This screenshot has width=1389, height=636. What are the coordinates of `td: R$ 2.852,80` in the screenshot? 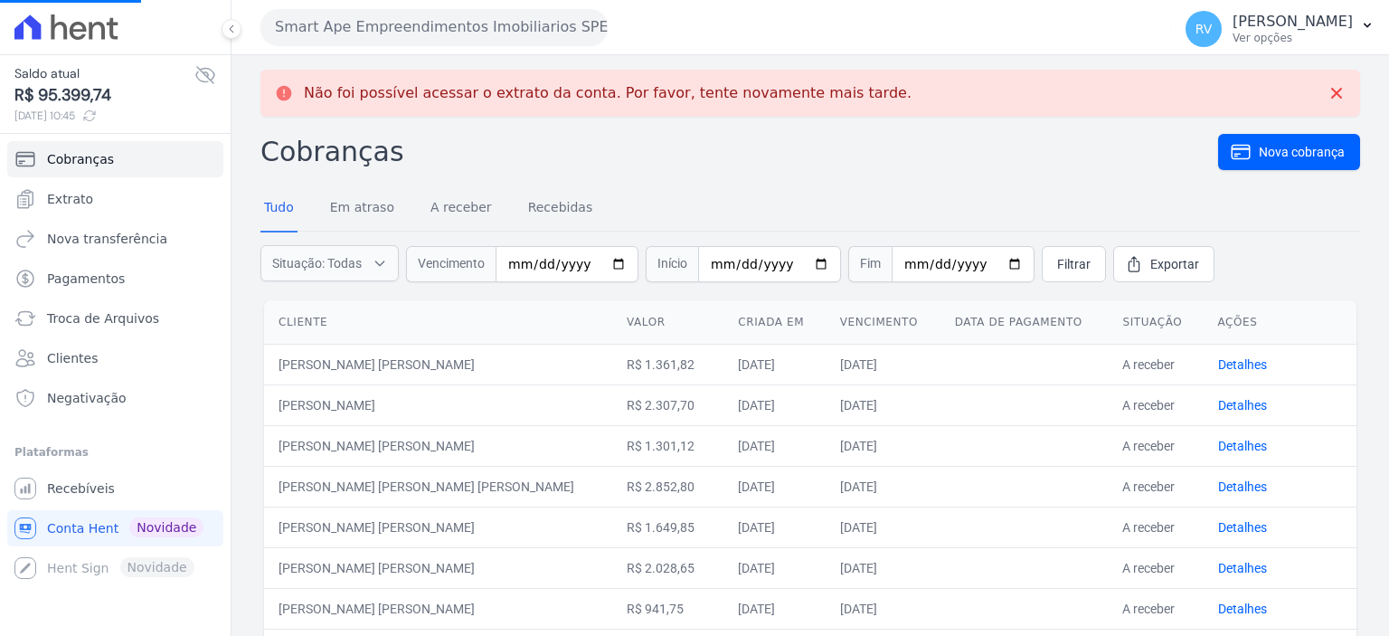 It's located at (667, 486).